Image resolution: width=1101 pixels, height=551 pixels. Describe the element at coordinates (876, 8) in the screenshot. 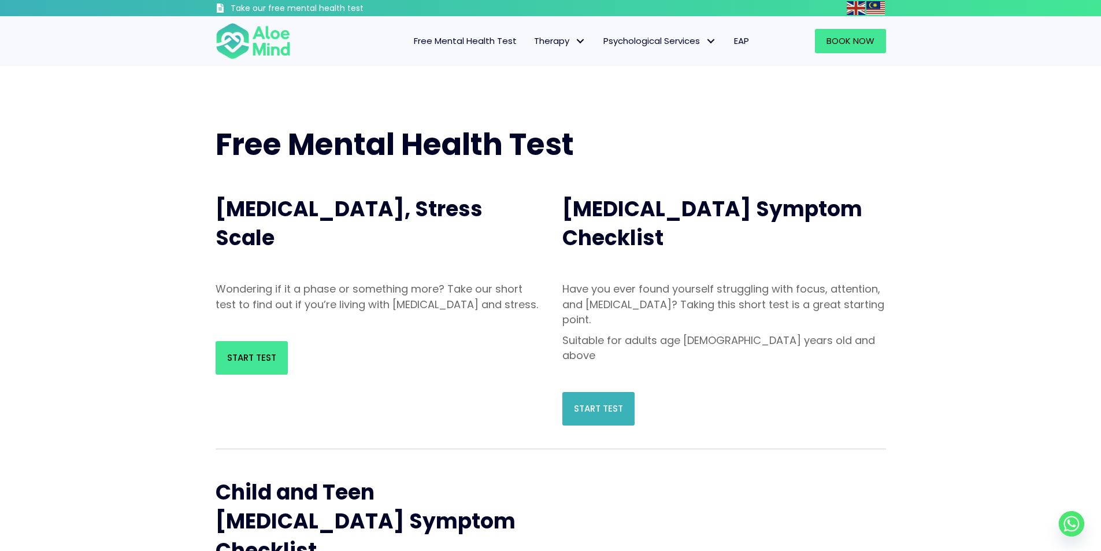

I see `a: Malay` at that location.